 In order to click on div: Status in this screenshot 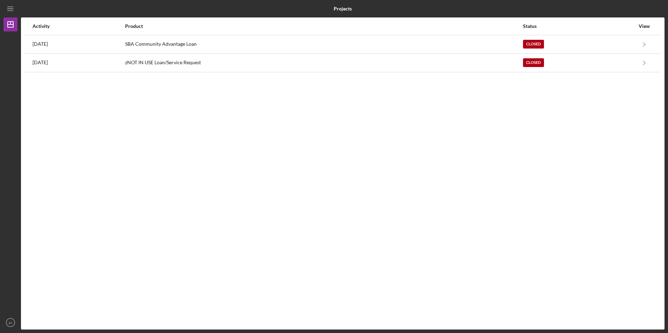, I will do `click(579, 26)`.